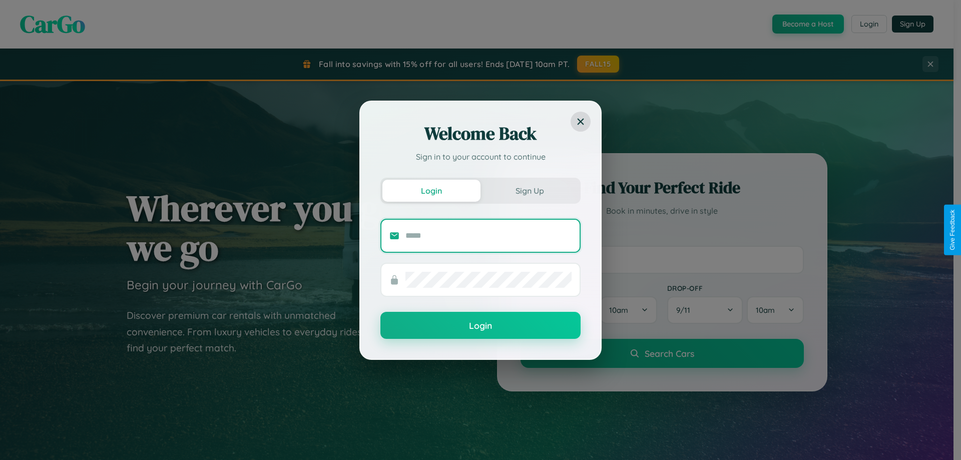  I want to click on div: Give Feedback, so click(952, 230).